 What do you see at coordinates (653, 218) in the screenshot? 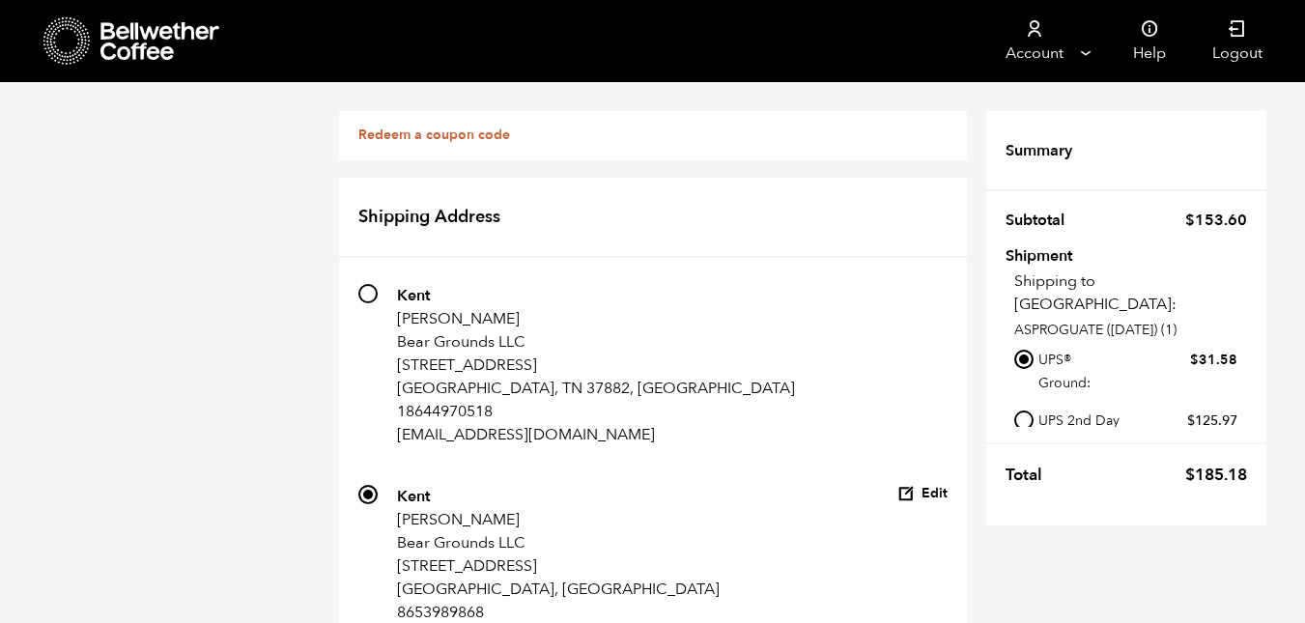
I see `h2: Shipping Address` at bounding box center [653, 218].